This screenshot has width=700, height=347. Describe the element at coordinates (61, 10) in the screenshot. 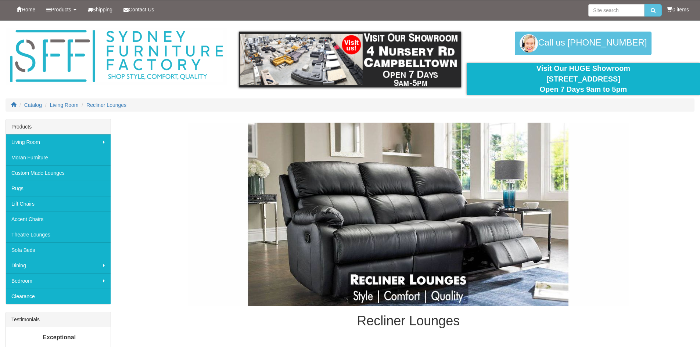

I see `span: Products` at that location.